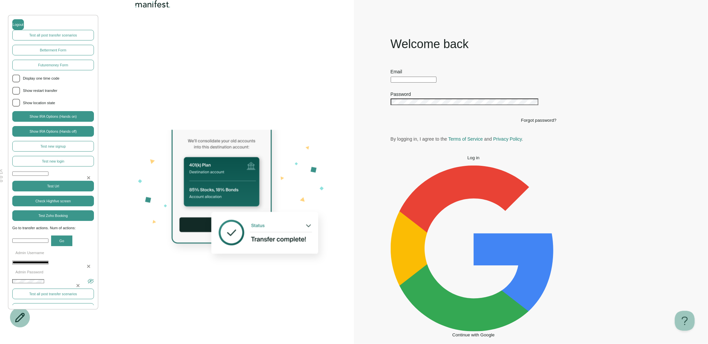 The image size is (708, 344). Describe the element at coordinates (539, 120) in the screenshot. I see `span: Forgot password?` at that location.